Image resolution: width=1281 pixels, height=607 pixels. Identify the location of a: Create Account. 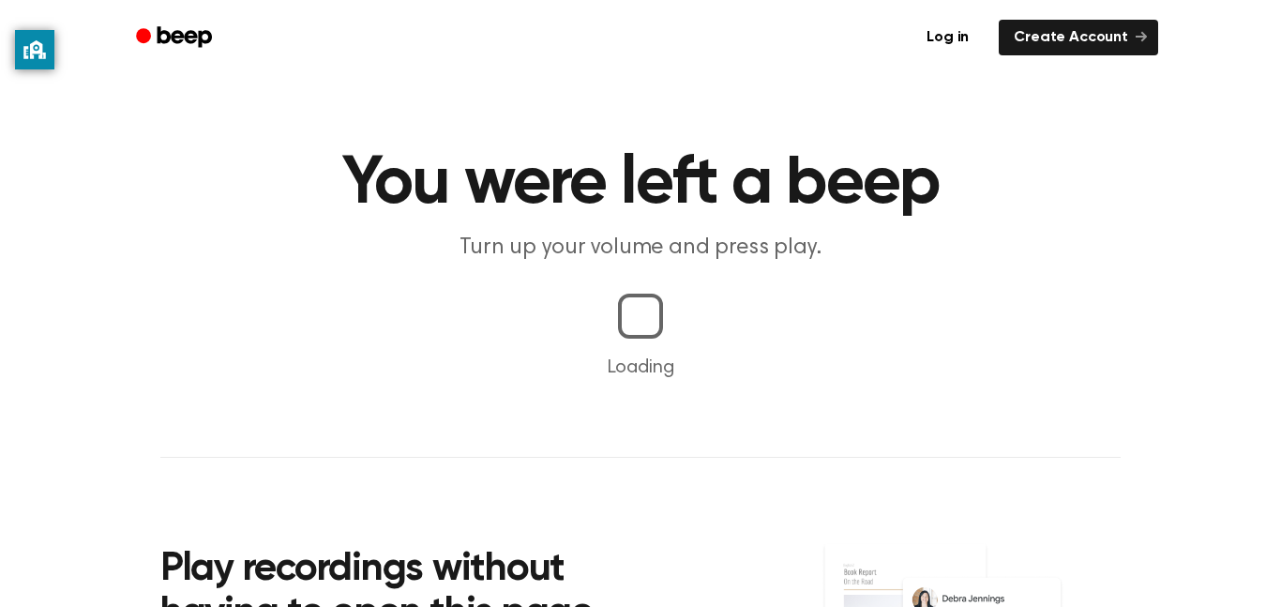
(1079, 38).